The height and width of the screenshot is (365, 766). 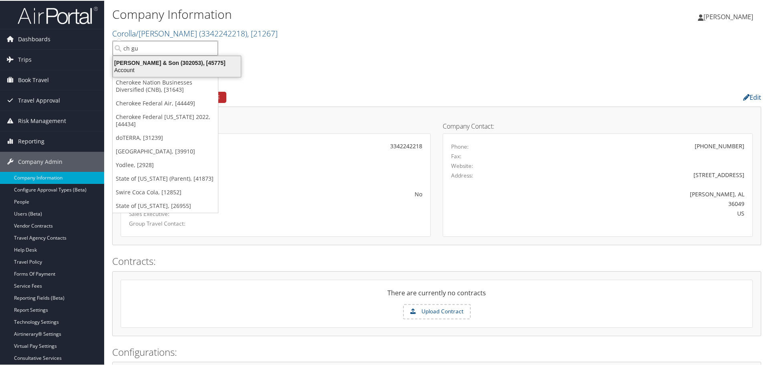 What do you see at coordinates (437, 295) in the screenshot?
I see `div: There are currently no contracts` at bounding box center [437, 295].